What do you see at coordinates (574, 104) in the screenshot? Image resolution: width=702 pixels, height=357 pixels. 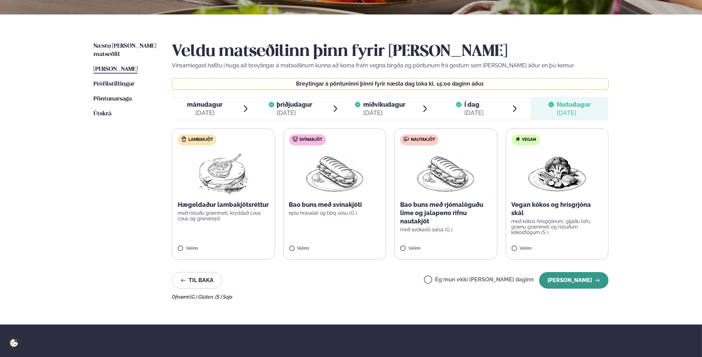 I see `span: föstudagur` at bounding box center [574, 104].